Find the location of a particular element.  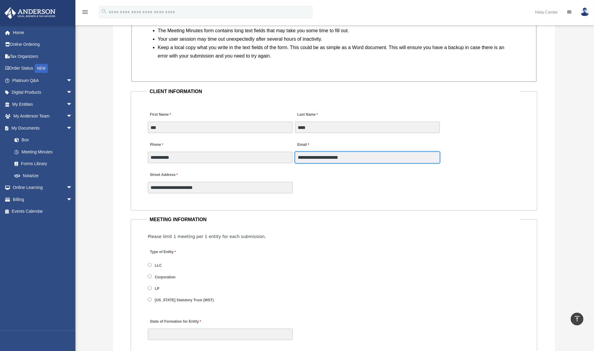

i: search is located at coordinates (104, 11).